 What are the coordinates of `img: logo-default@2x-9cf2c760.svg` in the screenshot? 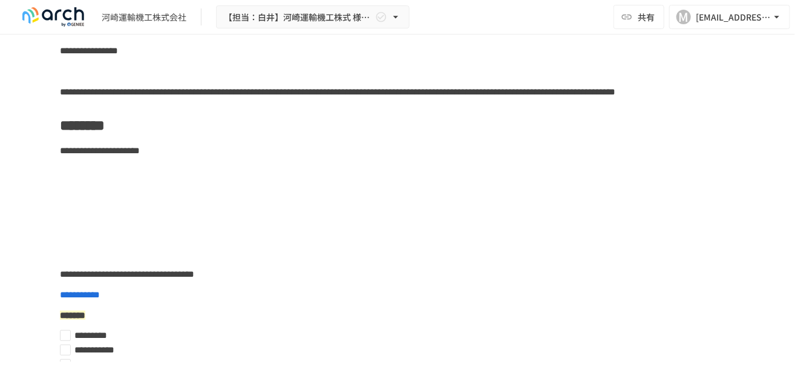 It's located at (53, 17).